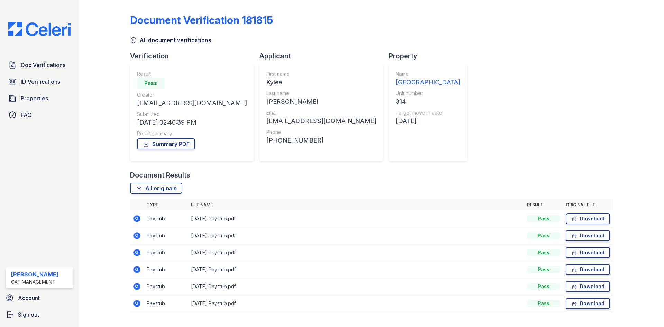 Image resolution: width=664 pixels, height=327 pixels. I want to click on th: Type, so click(166, 205).